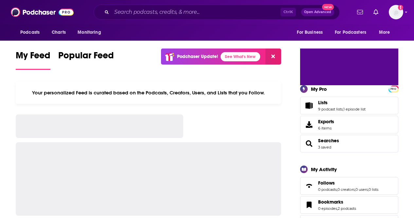  I want to click on div: My Activity, so click(324, 169).